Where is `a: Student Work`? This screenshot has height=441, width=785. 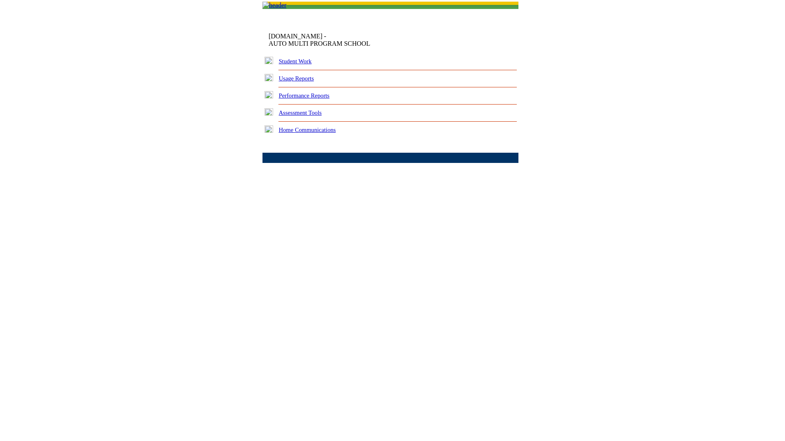
a: Student Work is located at coordinates (295, 61).